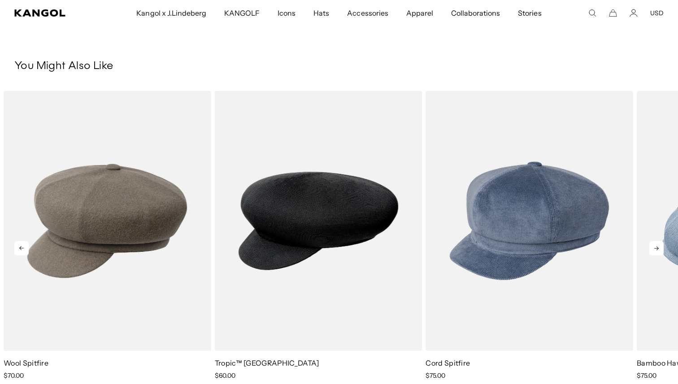 The width and height of the screenshot is (678, 384). Describe the element at coordinates (52, 13) in the screenshot. I see `a: Kangol` at that location.